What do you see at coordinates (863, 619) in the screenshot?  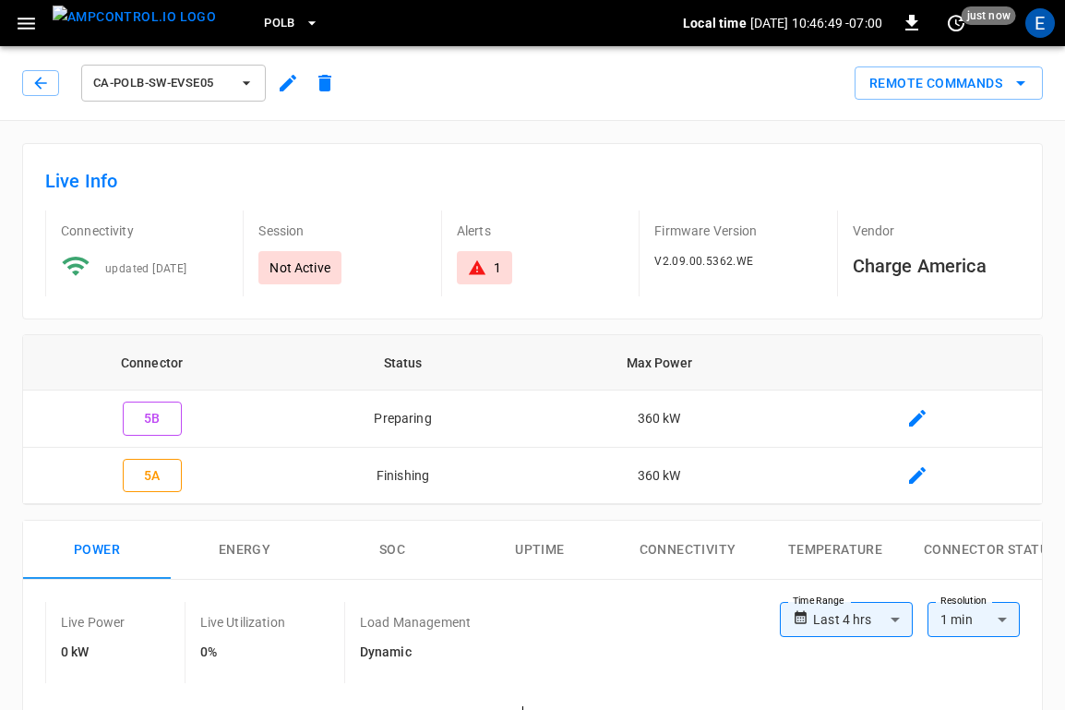 I see `div: Last 4 hrs` at bounding box center [863, 619].